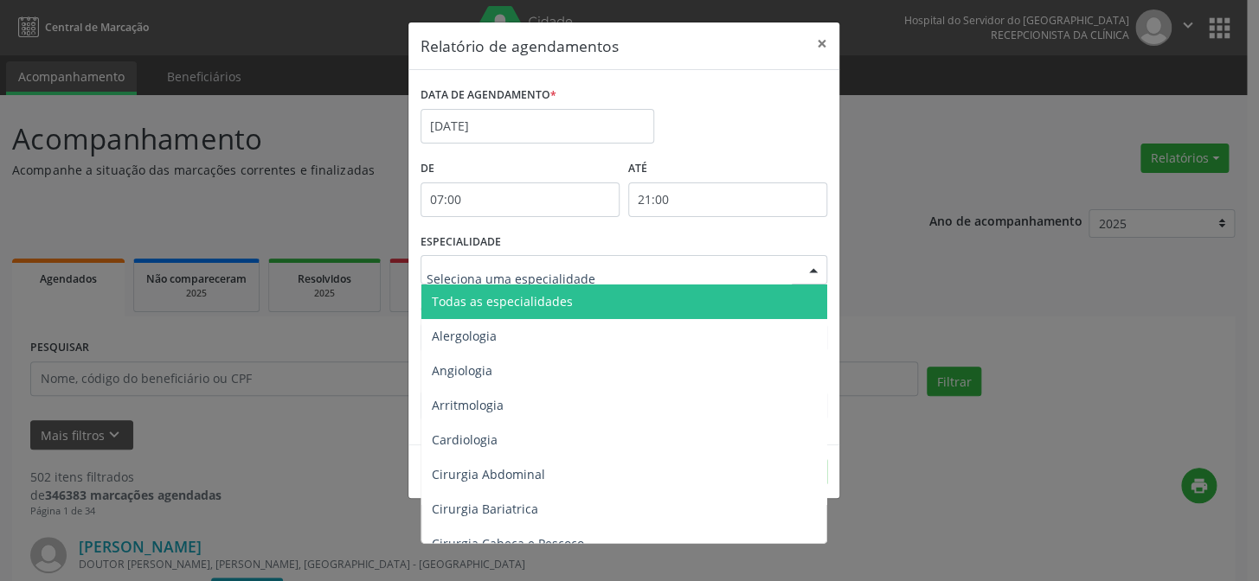  I want to click on input: Selecione uma data ou intervalo, so click(537, 126).